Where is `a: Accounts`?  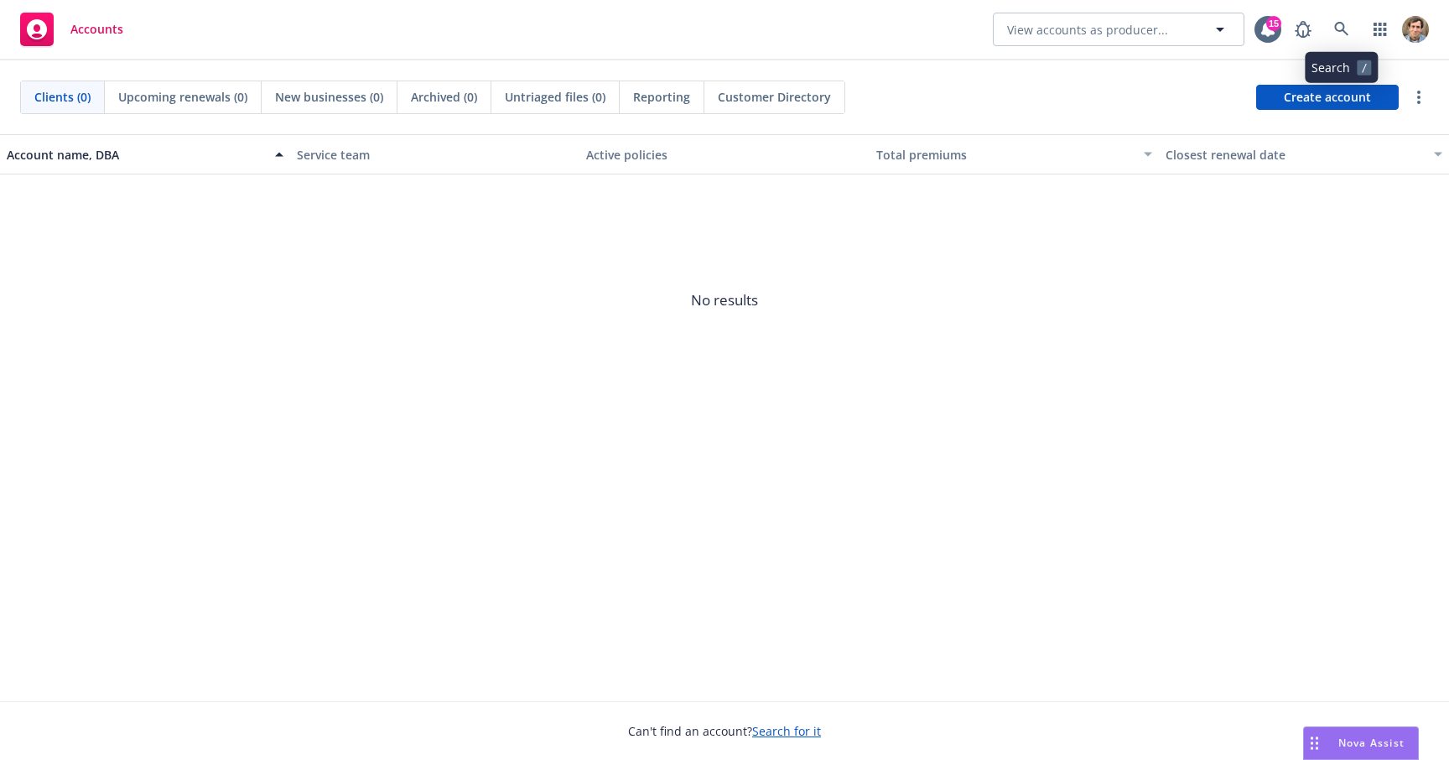
a: Accounts is located at coordinates (71, 29).